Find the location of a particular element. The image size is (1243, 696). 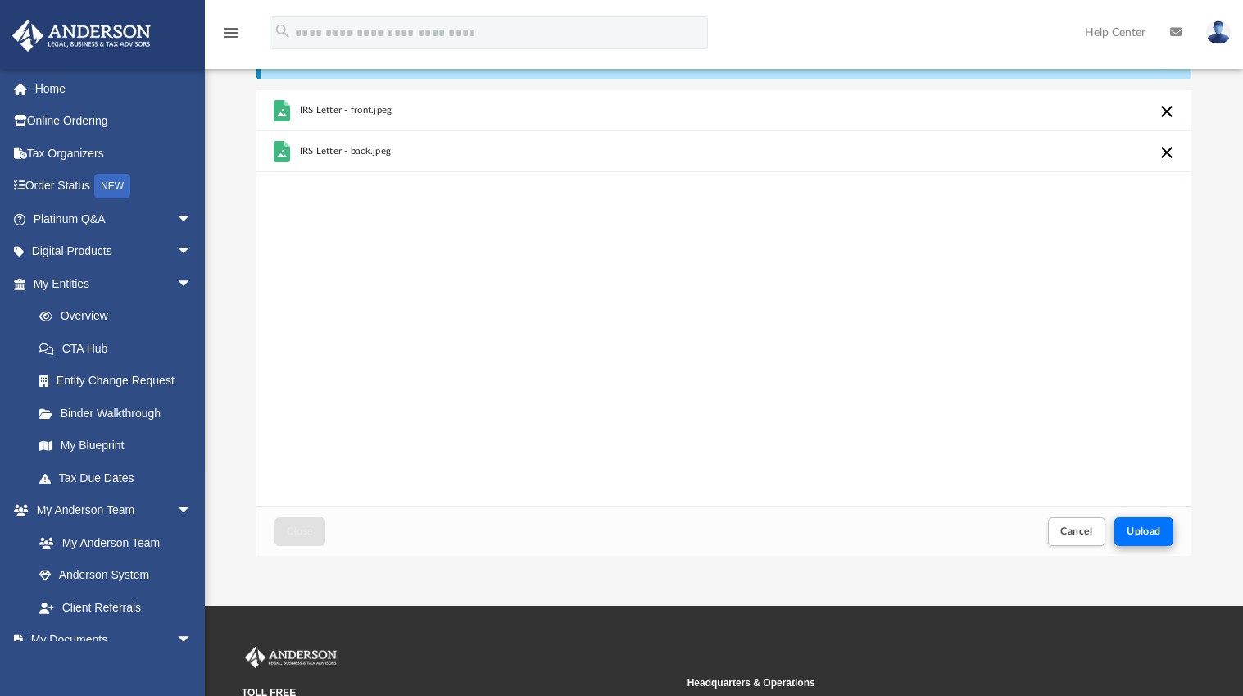

small: Headquarters & Operations is located at coordinates (904, 682).